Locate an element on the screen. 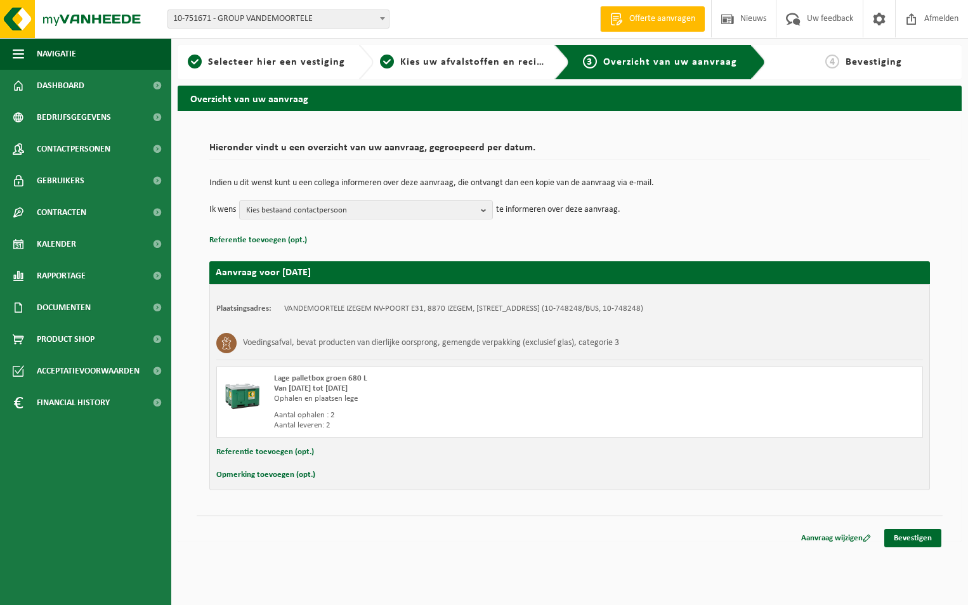 The width and height of the screenshot is (968, 605). span: Financial History is located at coordinates (73, 403).